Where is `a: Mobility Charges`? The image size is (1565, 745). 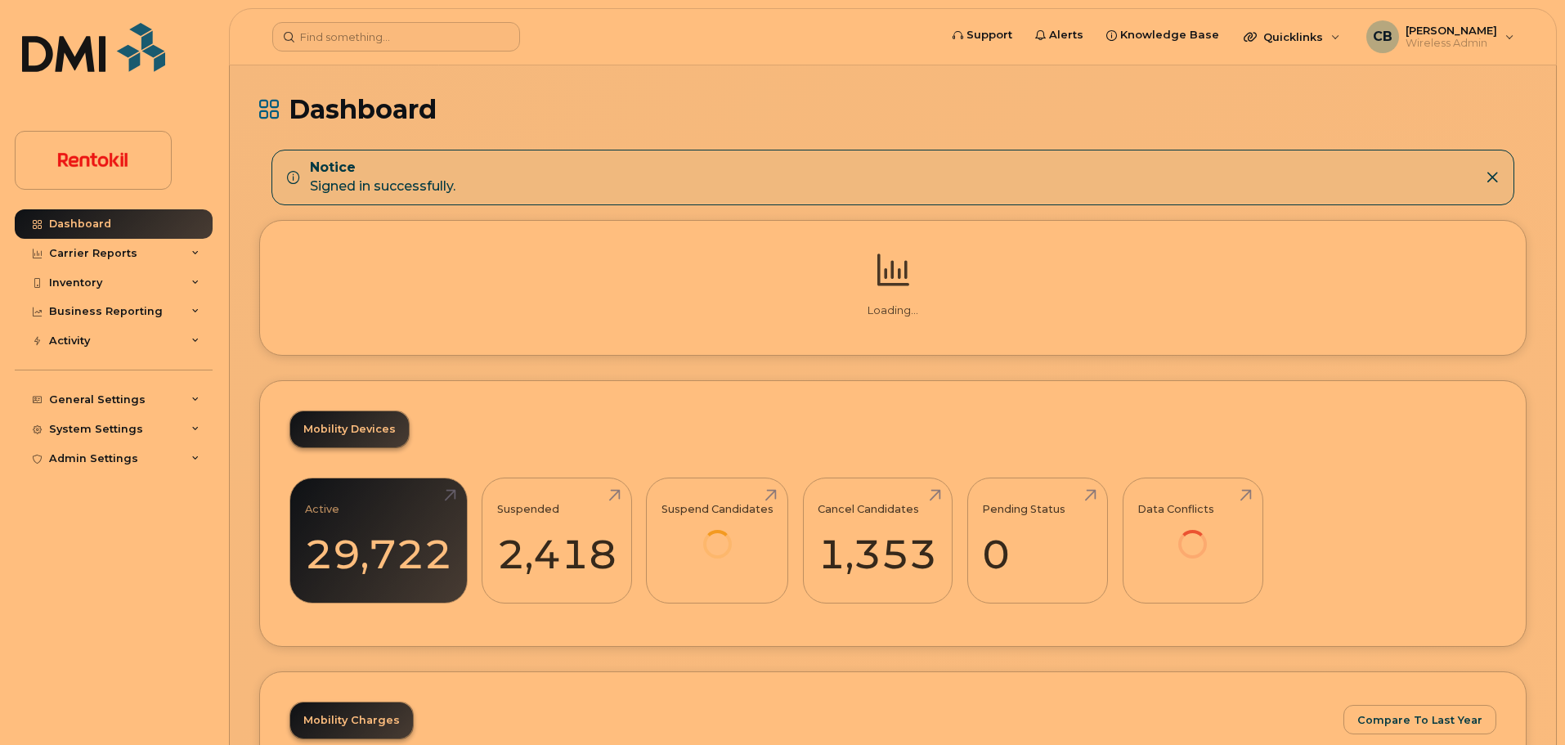
a: Mobility Charges is located at coordinates (352, 720).